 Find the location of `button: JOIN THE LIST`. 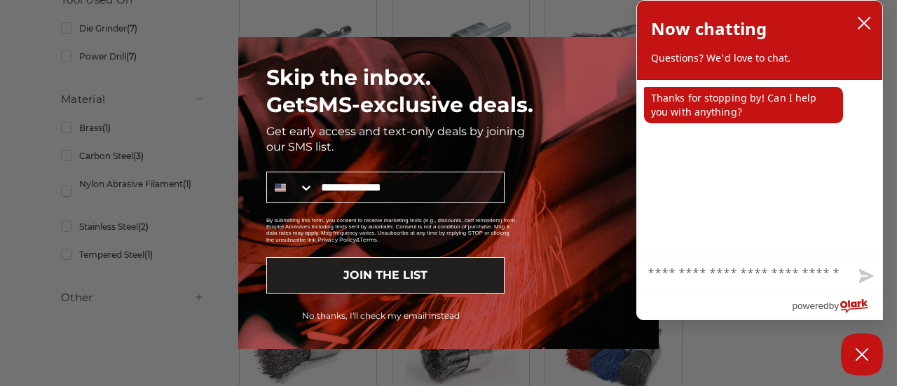

button: JOIN THE LIST is located at coordinates (386, 275).